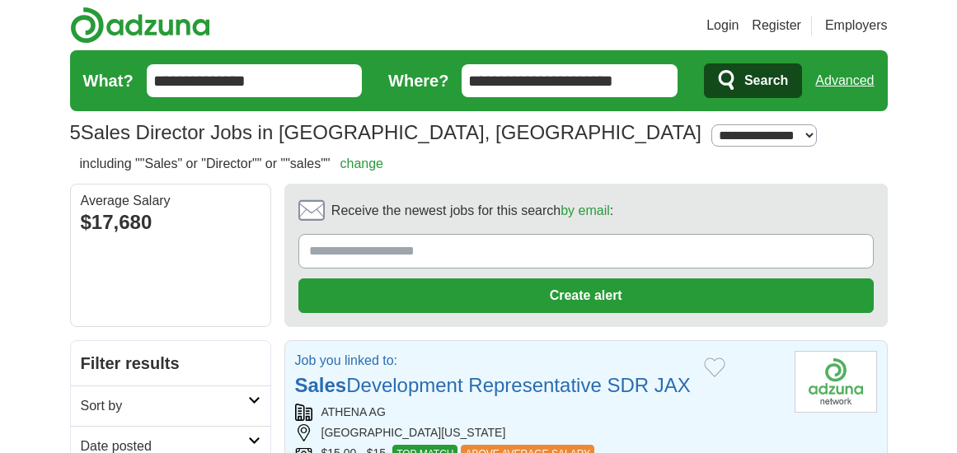 This screenshot has width=957, height=453. Describe the element at coordinates (321, 385) in the screenshot. I see `strong: Sales` at that location.